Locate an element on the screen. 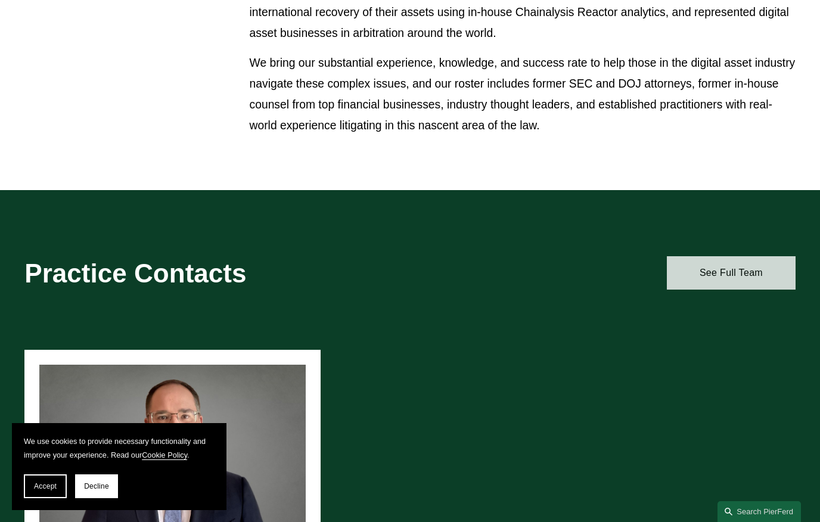  span: Accept is located at coordinates (45, 486).